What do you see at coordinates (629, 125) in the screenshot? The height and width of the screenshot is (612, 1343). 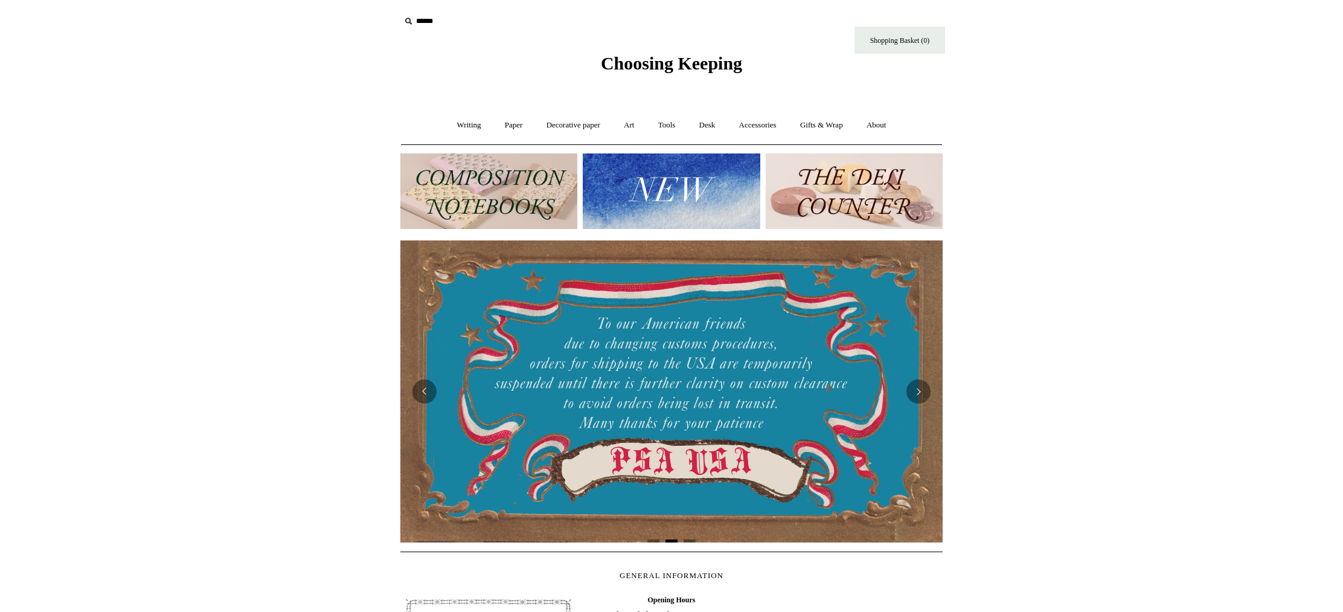 I see `a: Art` at bounding box center [629, 125].